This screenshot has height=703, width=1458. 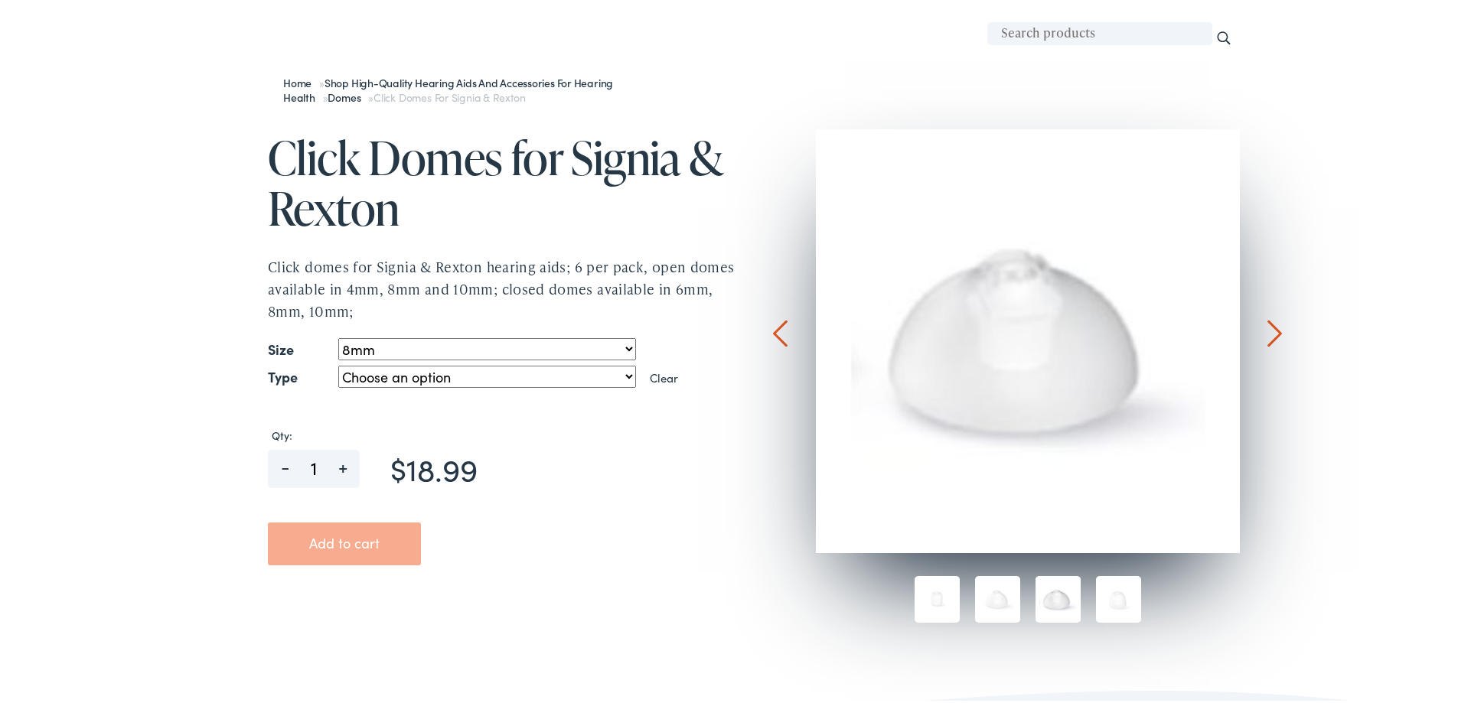 I want to click on input: Search products, so click(x=1100, y=31).